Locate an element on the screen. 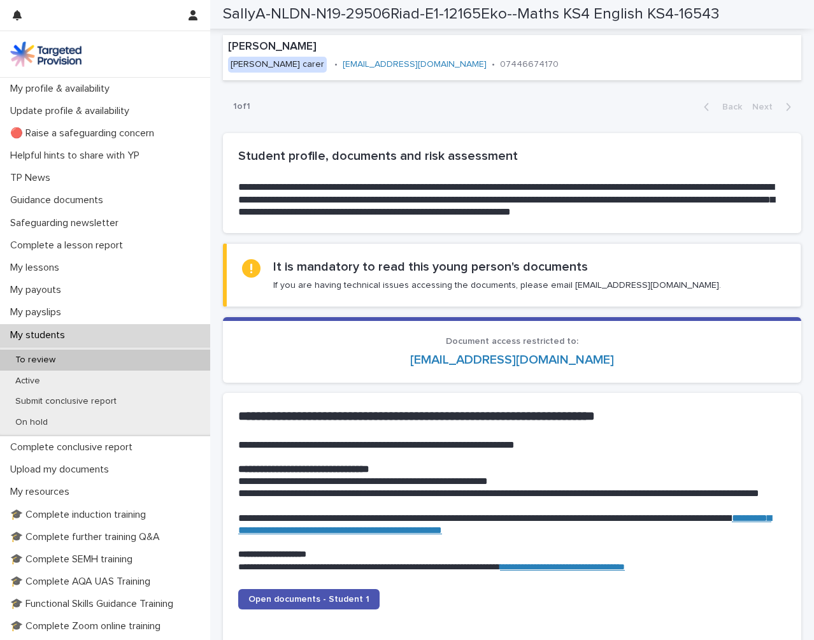  h2: Student profile, documents and risk assessment is located at coordinates (512, 156).